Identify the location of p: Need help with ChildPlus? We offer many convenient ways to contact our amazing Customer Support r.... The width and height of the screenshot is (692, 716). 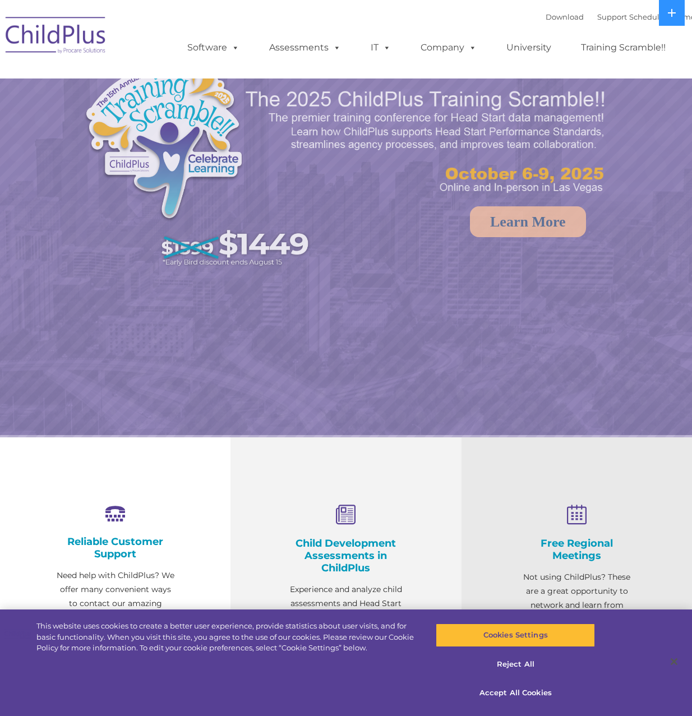
(115, 618).